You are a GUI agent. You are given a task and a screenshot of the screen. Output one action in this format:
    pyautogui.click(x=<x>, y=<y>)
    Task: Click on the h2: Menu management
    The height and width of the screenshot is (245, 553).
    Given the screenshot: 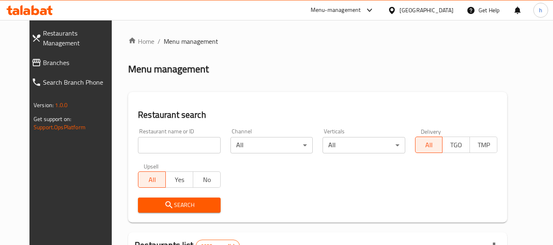 What is the action you would take?
    pyautogui.click(x=168, y=69)
    